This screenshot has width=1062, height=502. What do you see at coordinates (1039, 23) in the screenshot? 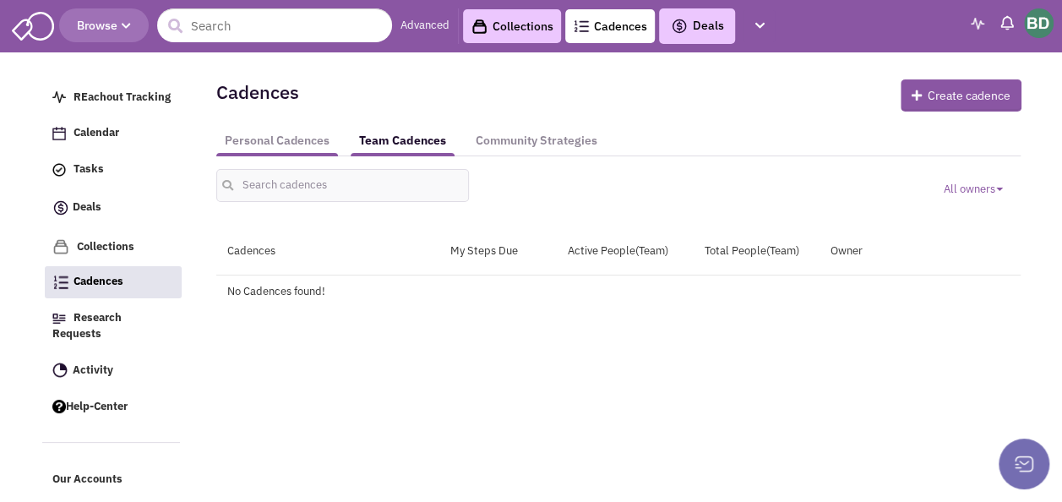
I see `img: Brett Davidoff` at bounding box center [1039, 23].